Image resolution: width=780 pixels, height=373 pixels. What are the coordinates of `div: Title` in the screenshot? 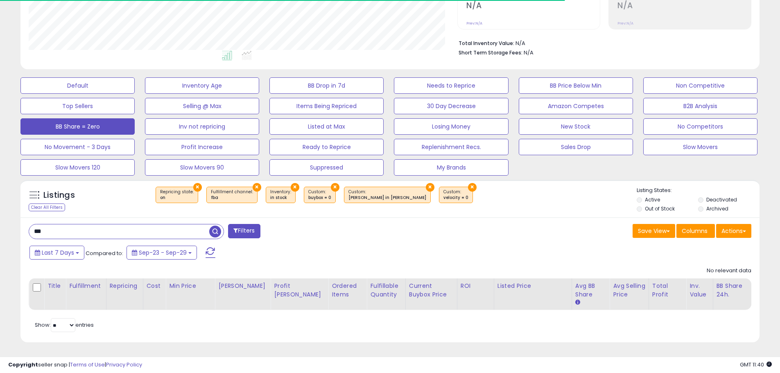 It's located at (55, 286).